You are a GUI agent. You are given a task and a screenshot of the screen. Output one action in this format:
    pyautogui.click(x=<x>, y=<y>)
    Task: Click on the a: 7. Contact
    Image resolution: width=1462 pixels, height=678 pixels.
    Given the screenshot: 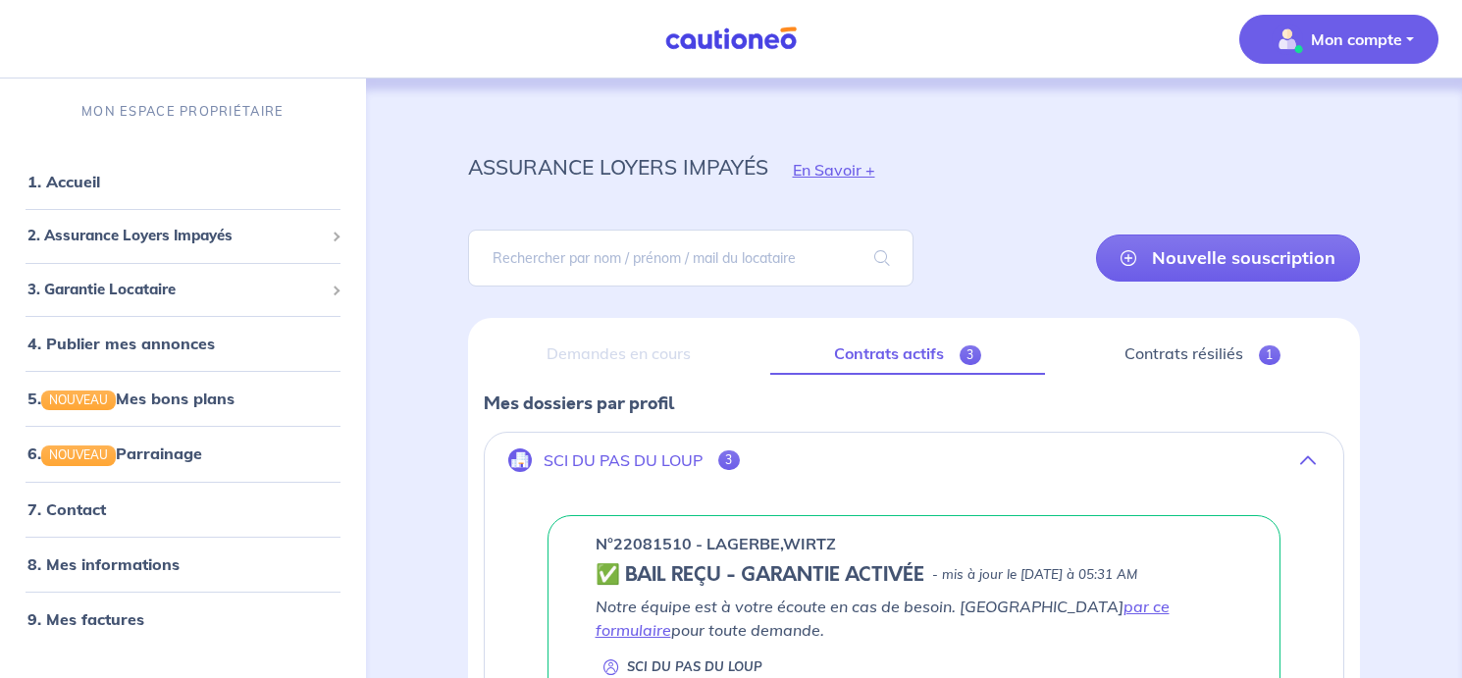 What is the action you would take?
    pyautogui.click(x=67, y=509)
    